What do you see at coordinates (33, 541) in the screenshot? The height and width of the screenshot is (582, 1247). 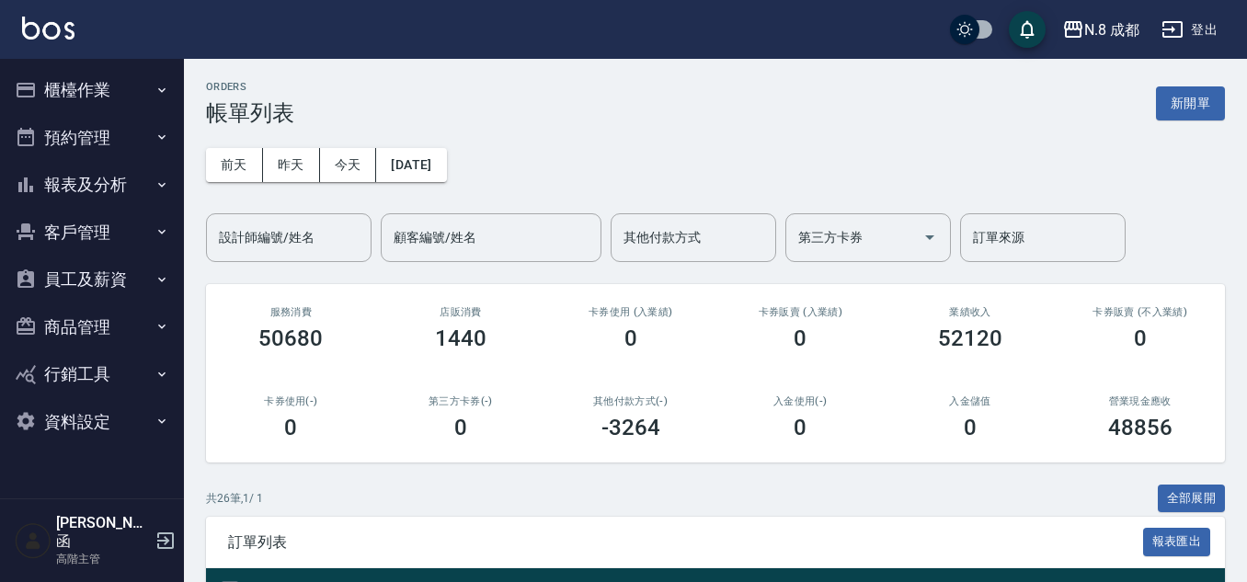 I see `img: Person` at bounding box center [33, 541].